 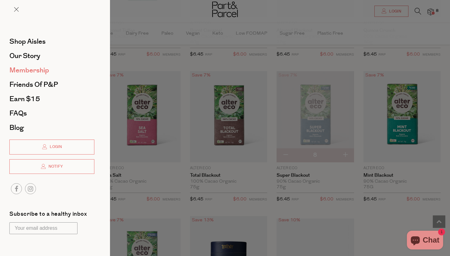 What do you see at coordinates (17, 128) in the screenshot?
I see `span: Blog` at bounding box center [17, 128].